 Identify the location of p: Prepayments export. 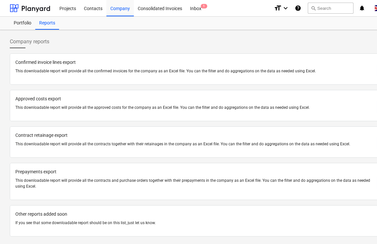
(194, 172).